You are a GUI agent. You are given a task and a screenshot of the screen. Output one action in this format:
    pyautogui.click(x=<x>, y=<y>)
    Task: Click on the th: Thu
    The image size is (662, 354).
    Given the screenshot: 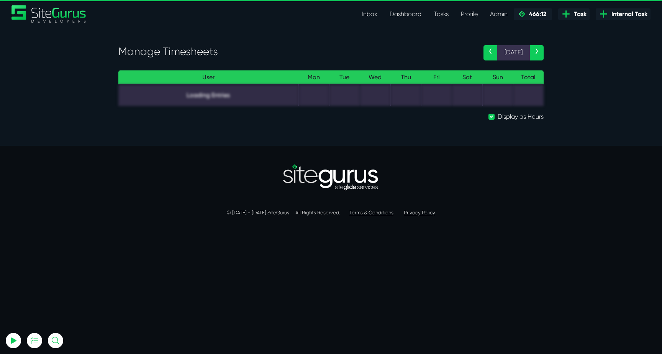 What is the action you would take?
    pyautogui.click(x=405, y=77)
    